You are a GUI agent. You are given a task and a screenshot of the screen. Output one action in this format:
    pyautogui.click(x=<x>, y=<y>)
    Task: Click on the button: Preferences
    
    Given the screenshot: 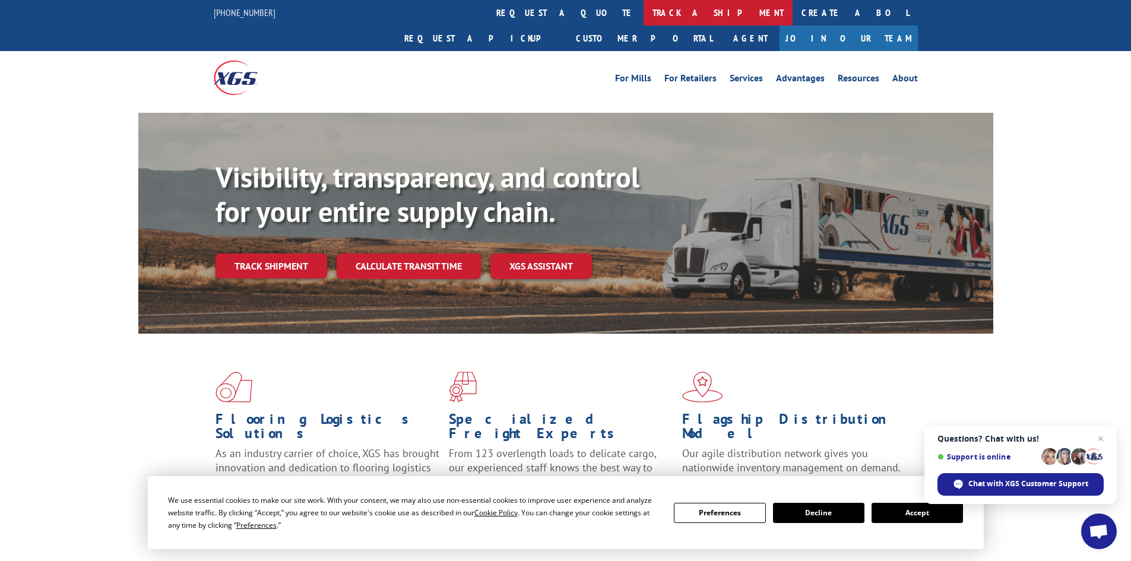 What is the action you would take?
    pyautogui.click(x=719, y=513)
    